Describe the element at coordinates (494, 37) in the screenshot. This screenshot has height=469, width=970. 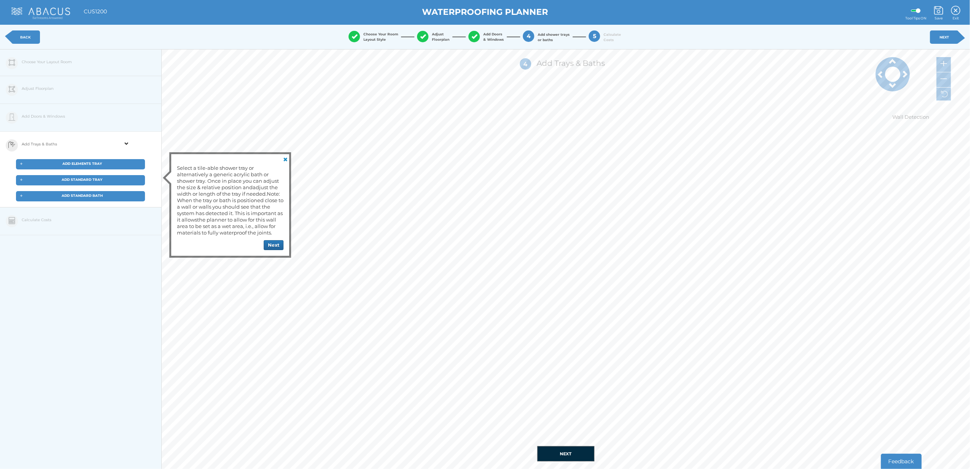
I see `span: Add Doors & Windows` at that location.